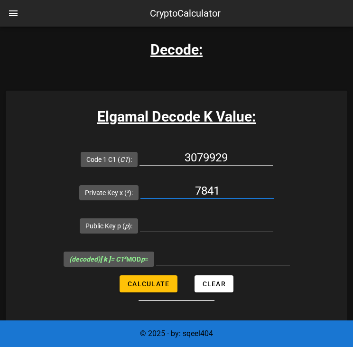 Image resolution: width=353 pixels, height=347 pixels. Describe the element at coordinates (177, 49) in the screenshot. I see `h3: Decode:` at that location.